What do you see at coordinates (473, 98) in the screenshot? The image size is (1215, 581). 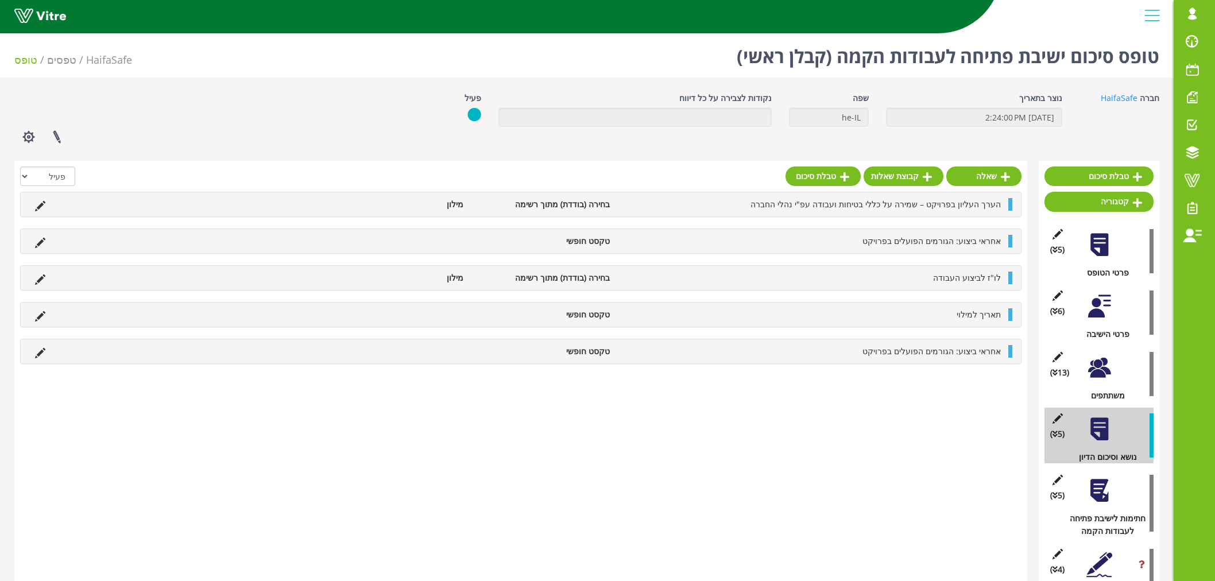 I see `label: פעיל` at bounding box center [473, 98].